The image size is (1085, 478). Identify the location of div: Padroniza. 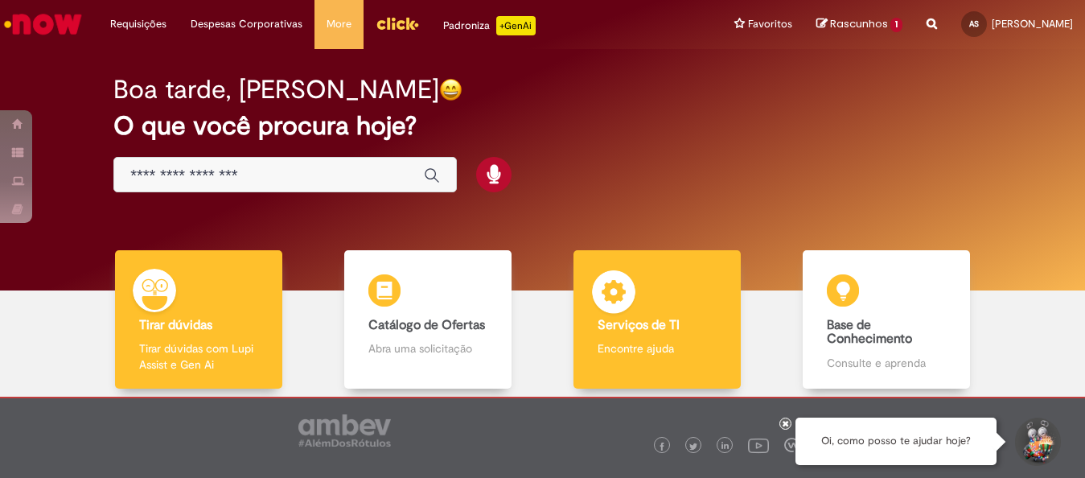
(489, 26).